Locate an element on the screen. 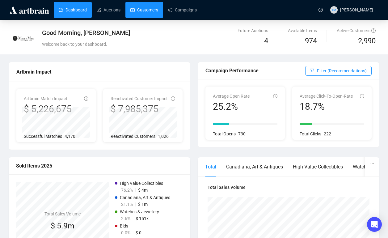 The height and width of the screenshot is (238, 388). a: Customers is located at coordinates (144, 10).